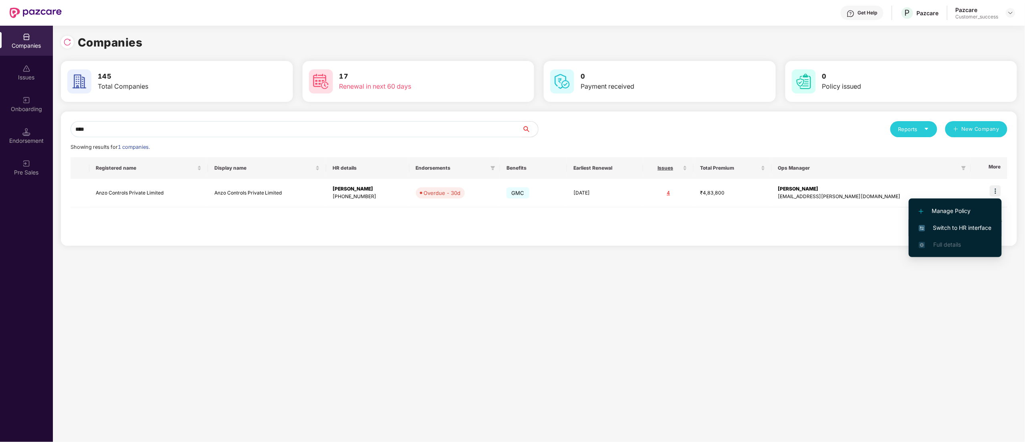 Image resolution: width=1025 pixels, height=442 pixels. I want to click on img: svg+xml;base64,PHN2ZyB4bWxucz0iaHR0cDovL3d3dy53My5vcmcvMjAwMC9zdmciIHdpZHRoPSIxMi4yMDEiIGhlaWdodD..., so click(921, 211).